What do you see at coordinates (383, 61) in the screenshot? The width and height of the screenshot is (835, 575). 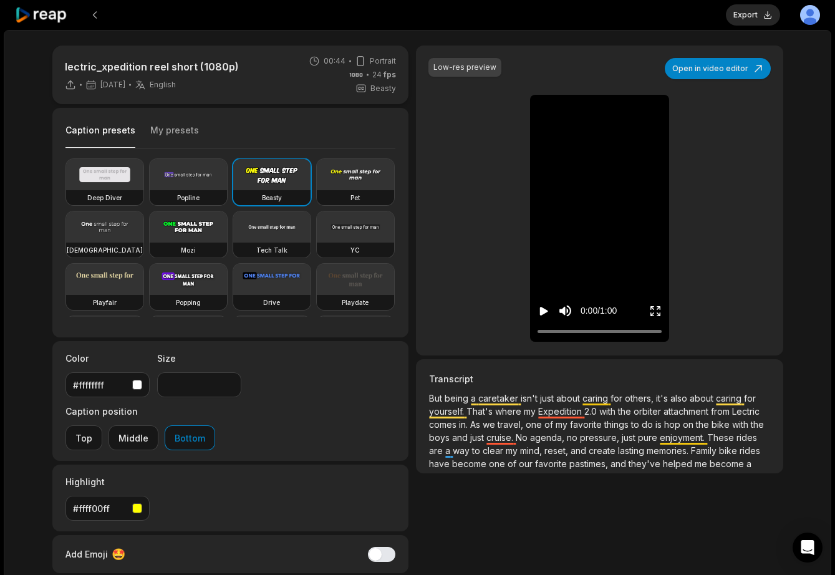 I see `span: Portrait` at bounding box center [383, 61].